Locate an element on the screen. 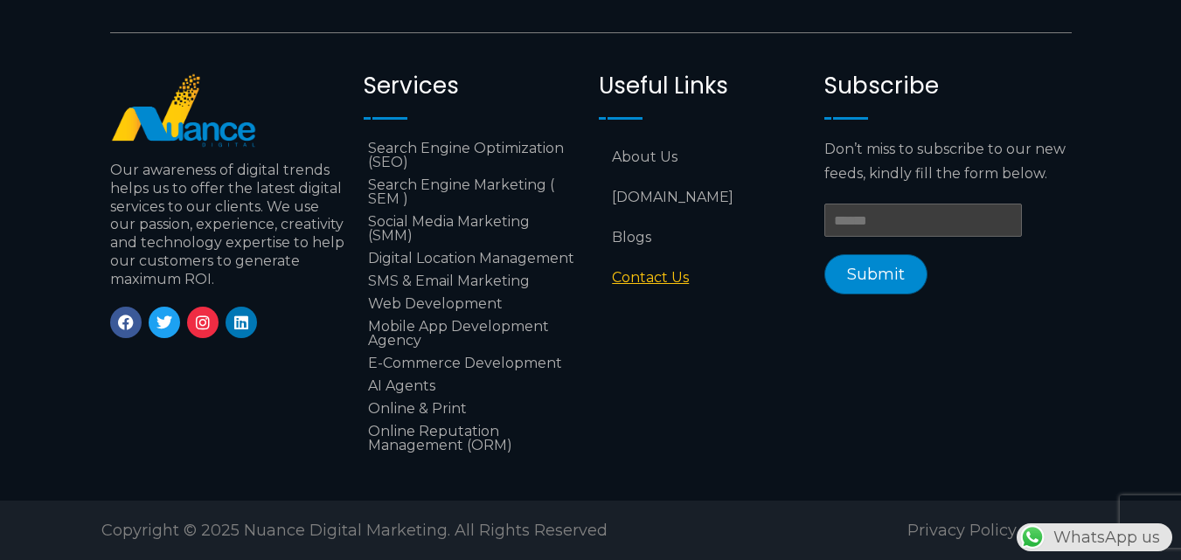 Image resolution: width=1181 pixels, height=560 pixels. span: Privacy Policy is located at coordinates (962, 531).